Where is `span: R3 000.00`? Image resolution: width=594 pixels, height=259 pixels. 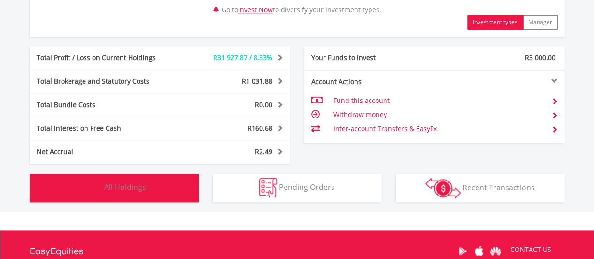
span: R3 000.00 is located at coordinates (540, 57).